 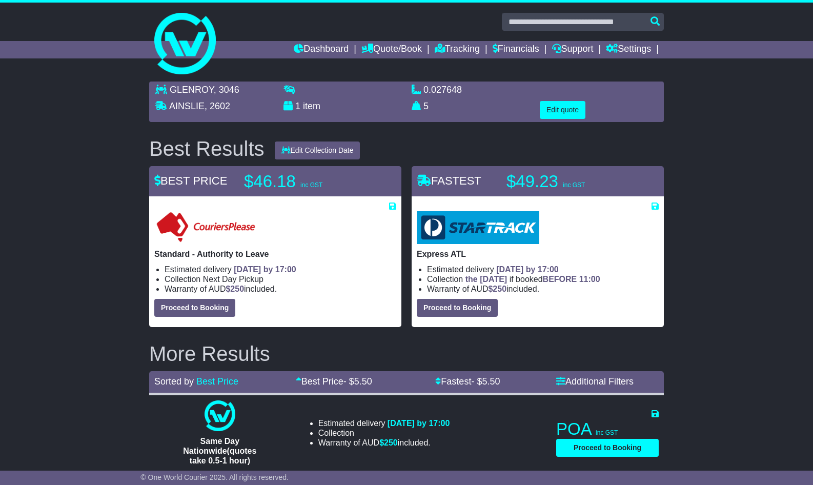 What do you see at coordinates (573, 50) in the screenshot?
I see `a: Support` at bounding box center [573, 50].